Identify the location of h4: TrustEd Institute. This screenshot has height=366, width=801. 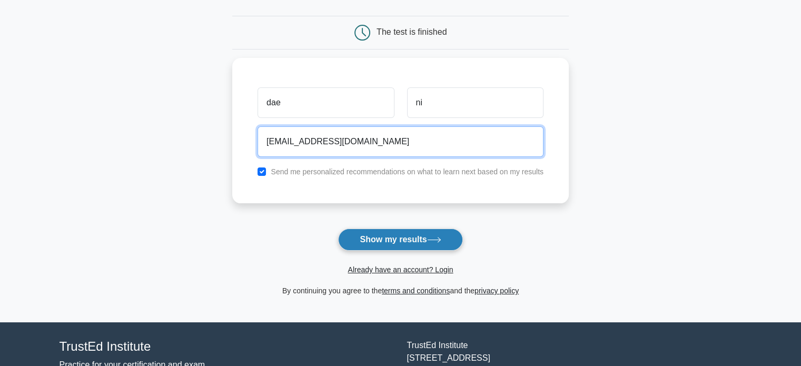
(227, 346).